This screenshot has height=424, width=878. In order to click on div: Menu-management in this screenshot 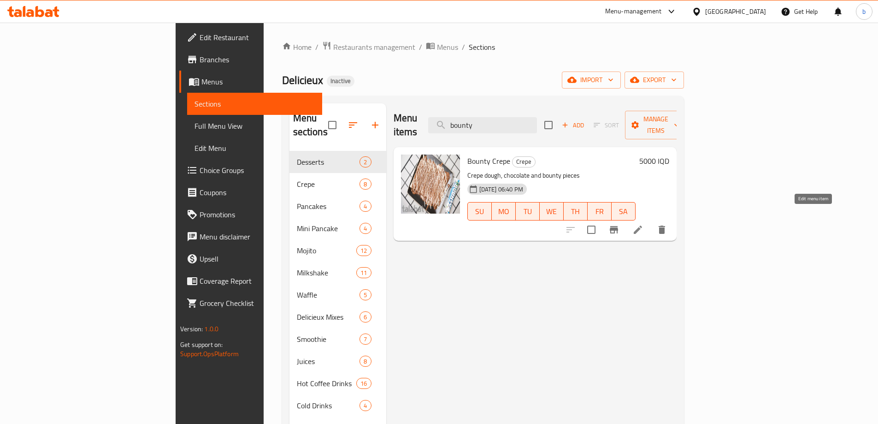, I will do `click(633, 12)`.